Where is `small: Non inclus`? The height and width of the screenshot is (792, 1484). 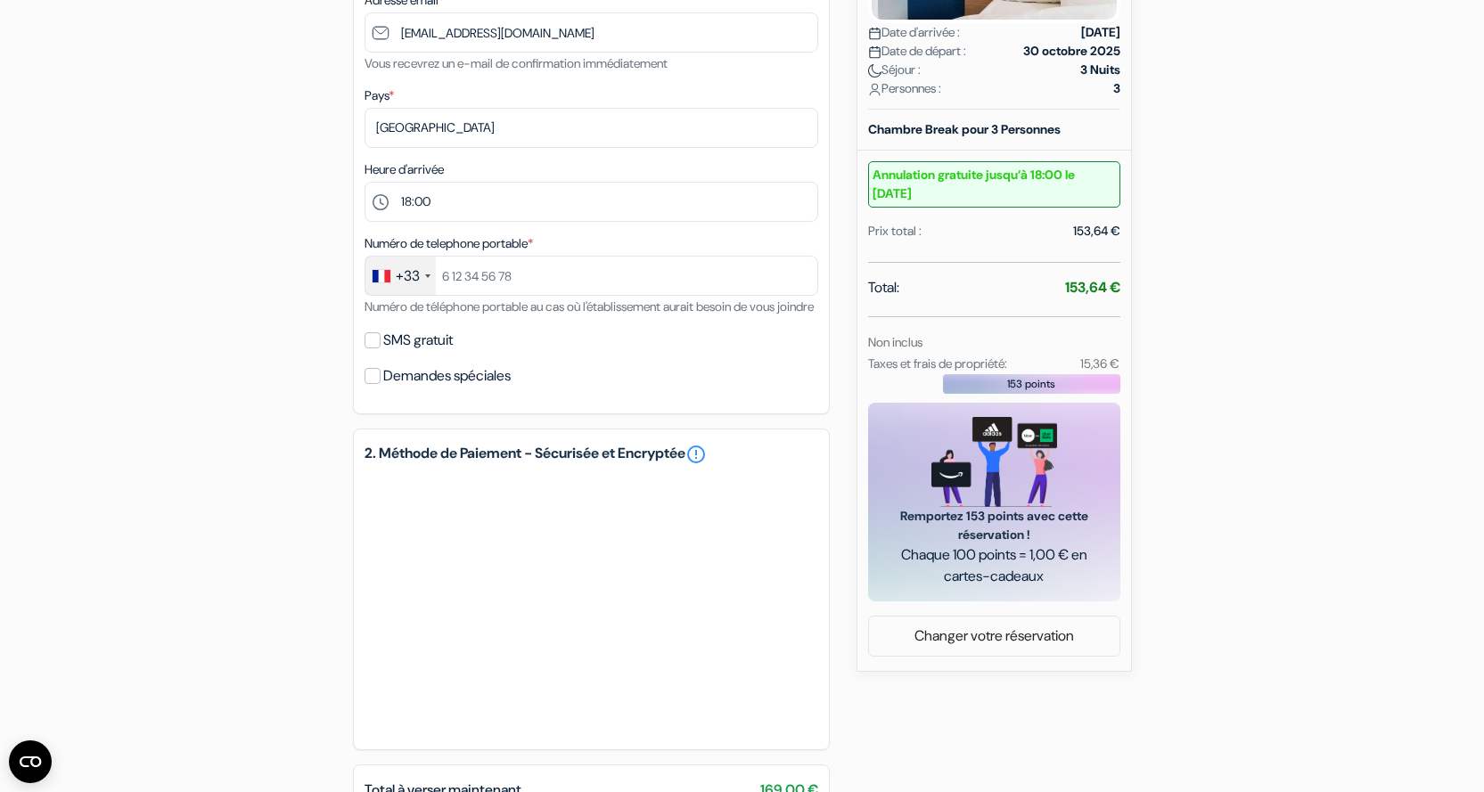 small: Non inclus is located at coordinates (895, 342).